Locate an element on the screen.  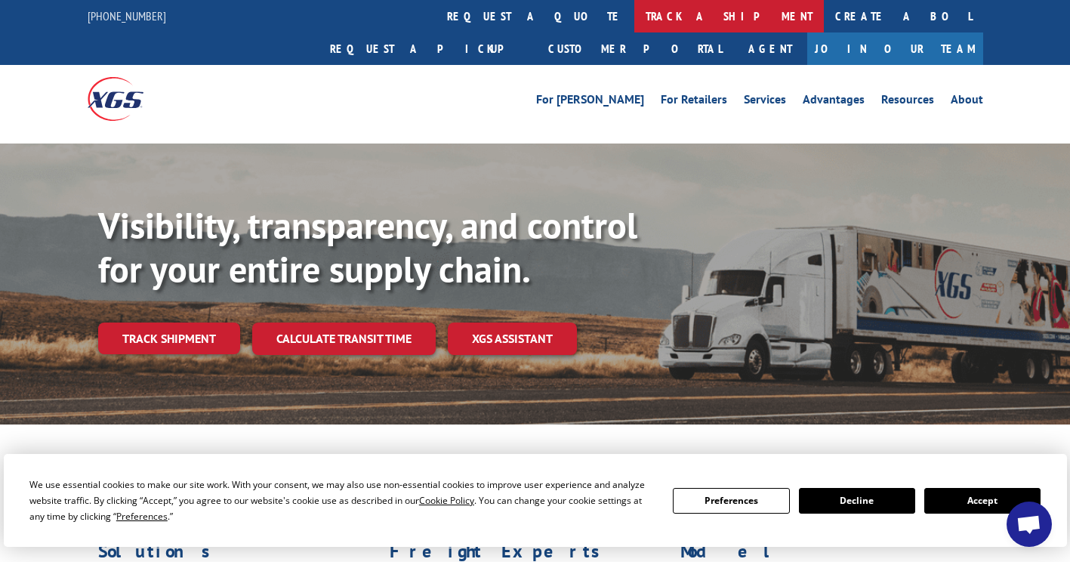
b: Visibility, transparency, and control for your entire supply chain. is located at coordinates (368, 247).